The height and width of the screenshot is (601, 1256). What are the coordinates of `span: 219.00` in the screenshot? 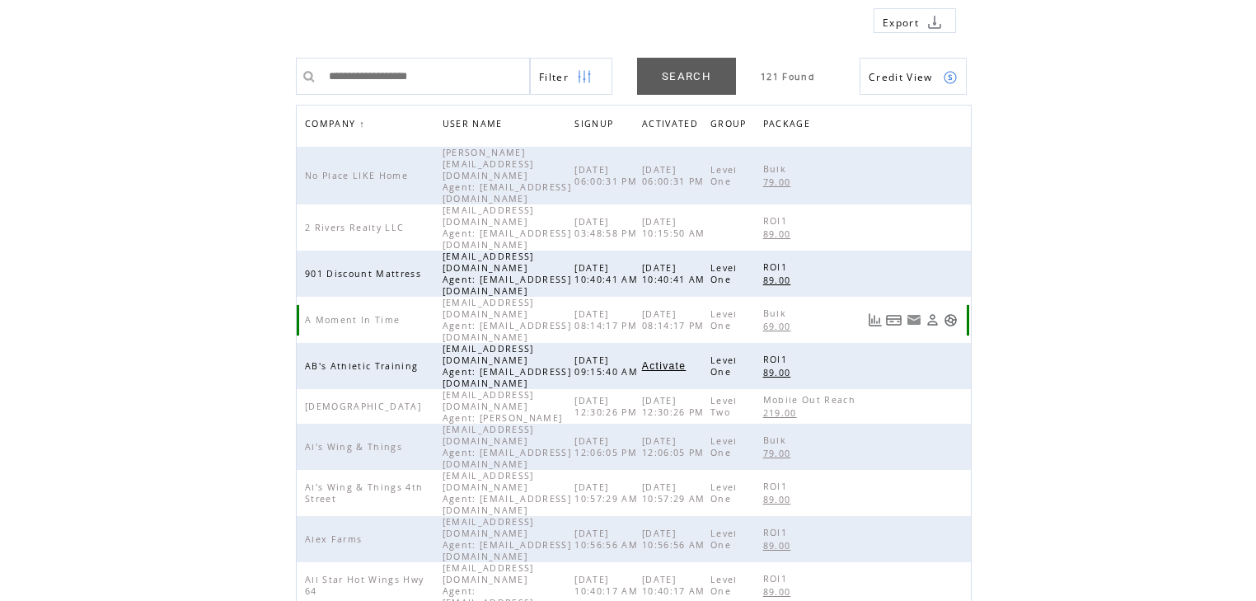 It's located at (782, 413).